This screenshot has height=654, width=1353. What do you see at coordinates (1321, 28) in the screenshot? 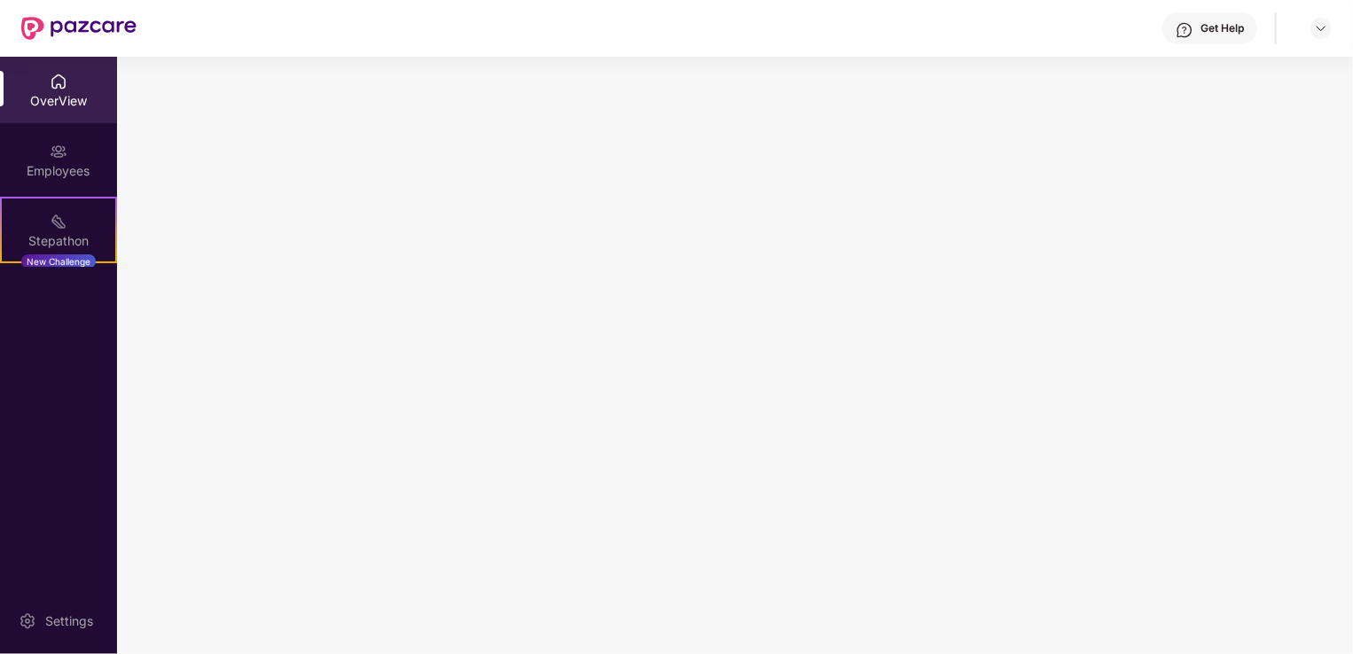
I see `img: svg+xml;base64,PHN2ZyBpZD0iRHJvcGRvd24tMzJ4MzIiIHhtbG5zPSJodHRwOi8vd3d3LnczLm9yZy8yMDAwL3N2ZyIgd2...` at bounding box center [1321, 28].